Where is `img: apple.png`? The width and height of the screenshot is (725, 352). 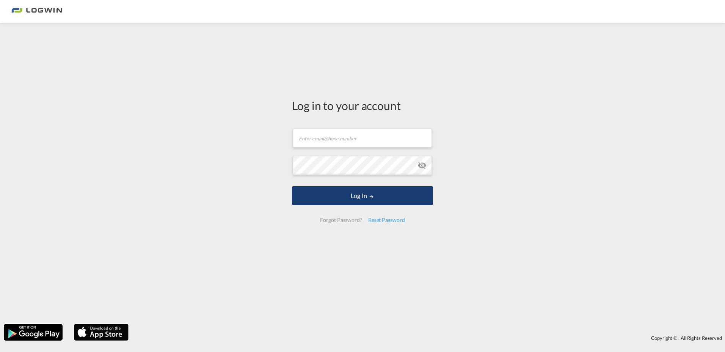
img: apple.png is located at coordinates (101, 332).